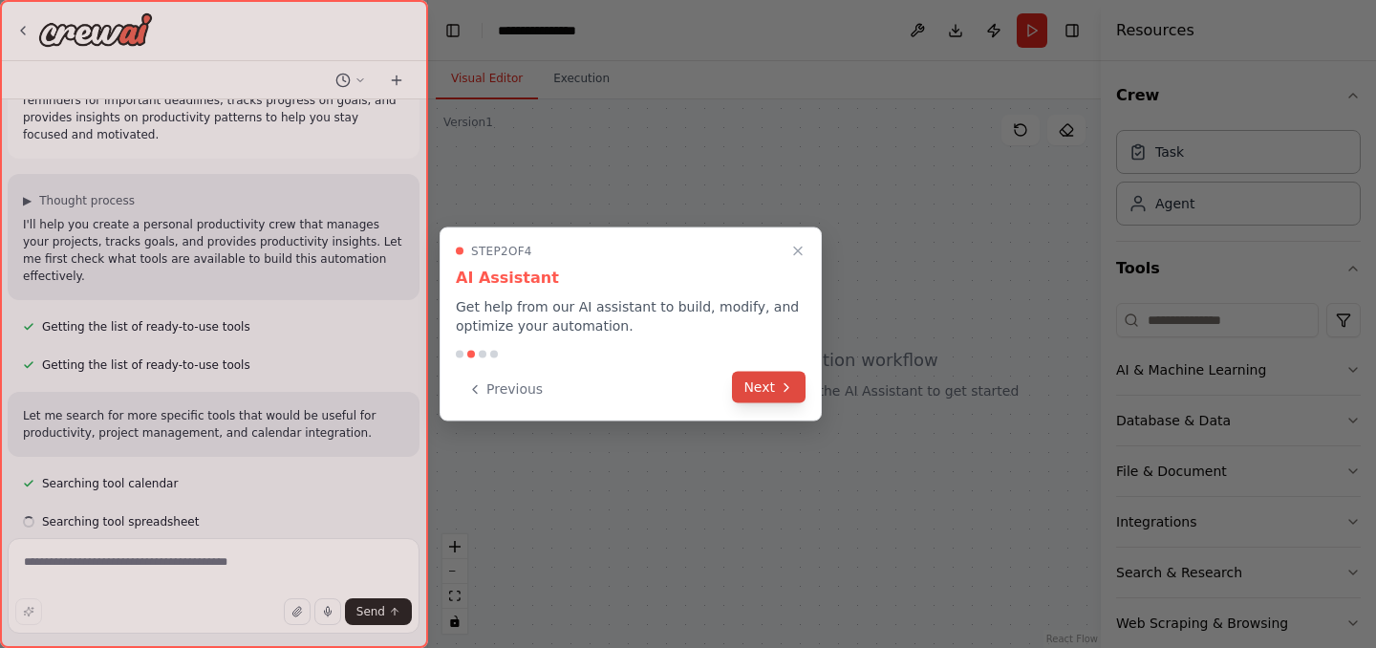  Describe the element at coordinates (631, 316) in the screenshot. I see `p: Get help from our AI assistant to build, modify, and optimize your automation.` at that location.